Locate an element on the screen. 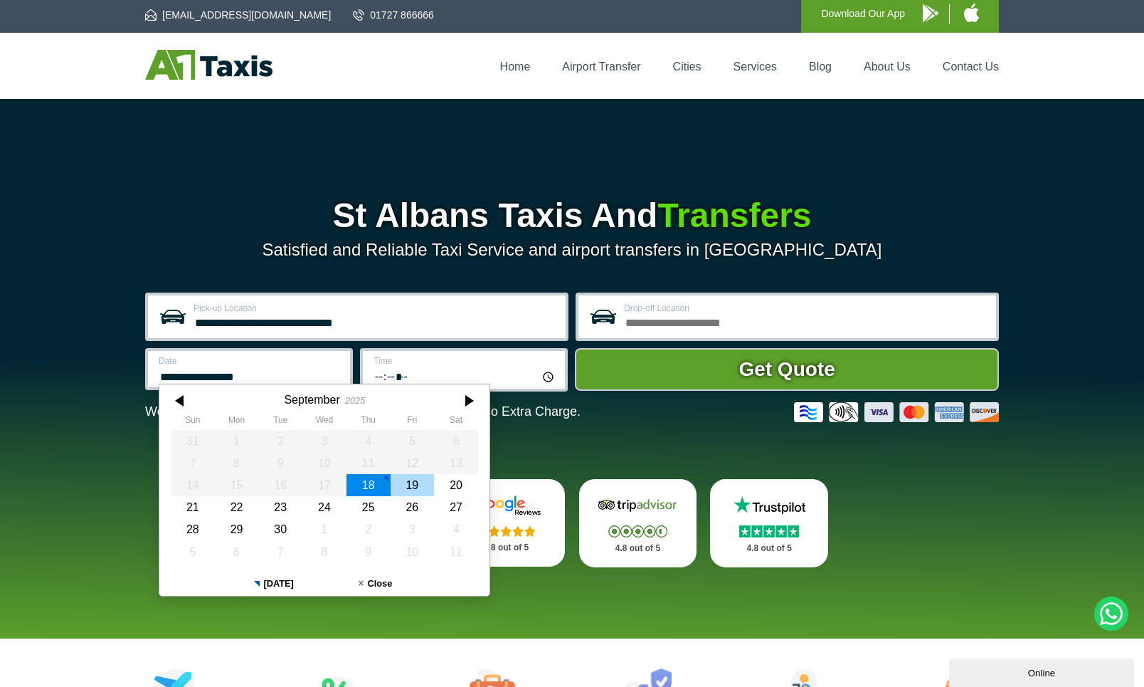 Image resolution: width=1144 pixels, height=687 pixels. div: 20 September 2025 is located at coordinates (456, 485).